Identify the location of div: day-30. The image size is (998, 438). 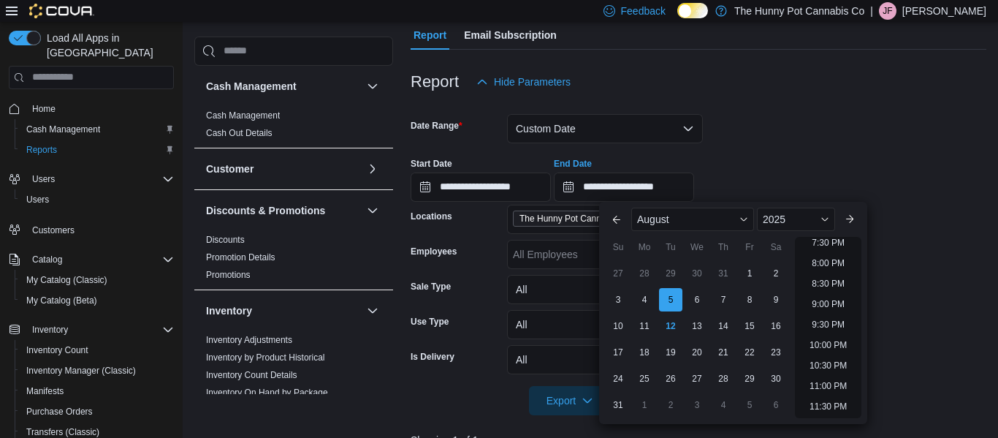
(776, 378).